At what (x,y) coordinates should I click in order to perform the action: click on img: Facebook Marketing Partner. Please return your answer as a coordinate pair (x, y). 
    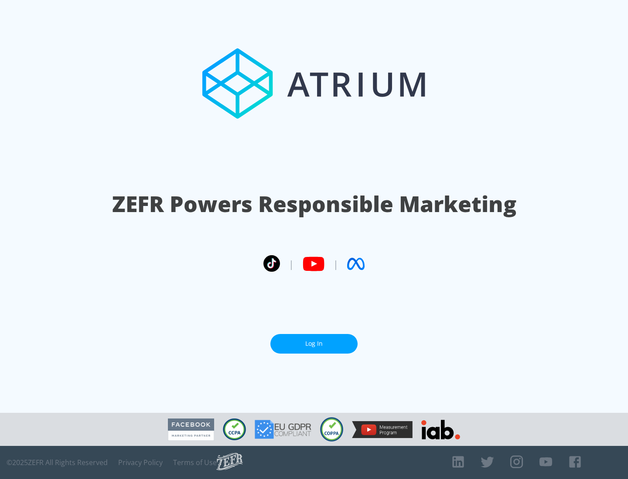
    Looking at the image, I should click on (191, 430).